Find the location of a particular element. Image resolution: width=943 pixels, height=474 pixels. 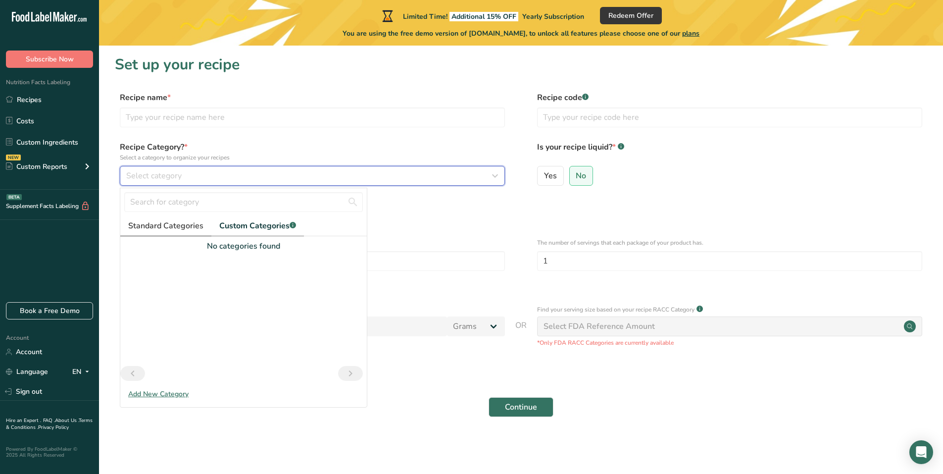

label: Recipe code is located at coordinates (729, 97).